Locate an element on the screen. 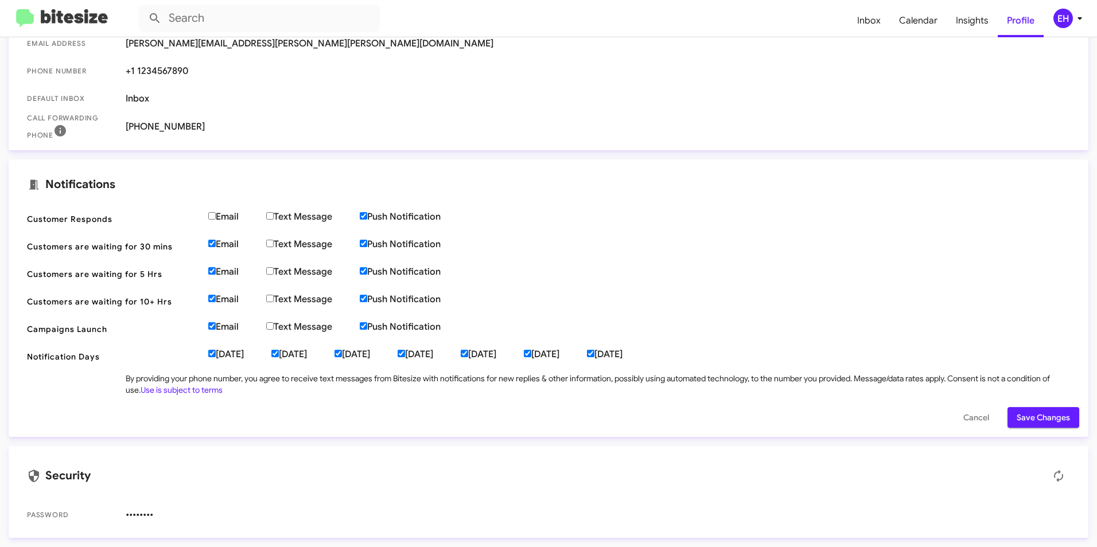  span: Phone number is located at coordinates (72, 71).